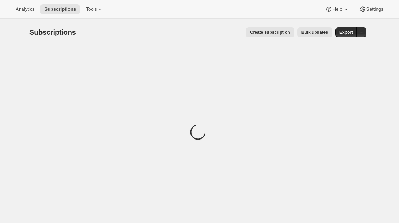 The image size is (399, 223). Describe the element at coordinates (346, 32) in the screenshot. I see `button: Export` at that location.